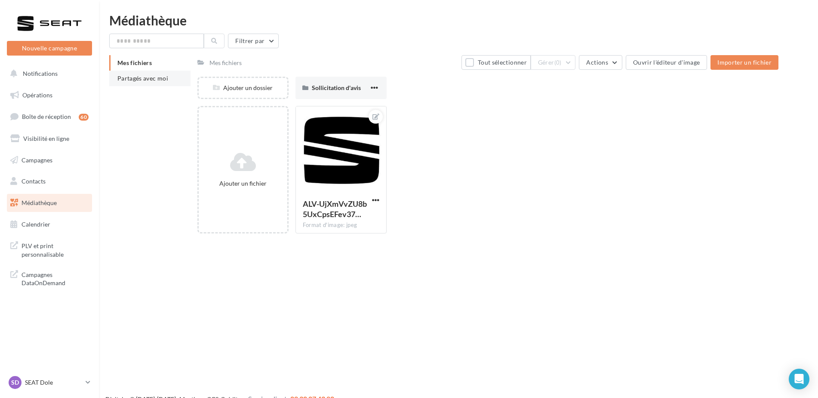 This screenshot has height=398, width=818. I want to click on div: Ajouter un fichier, so click(243, 183).